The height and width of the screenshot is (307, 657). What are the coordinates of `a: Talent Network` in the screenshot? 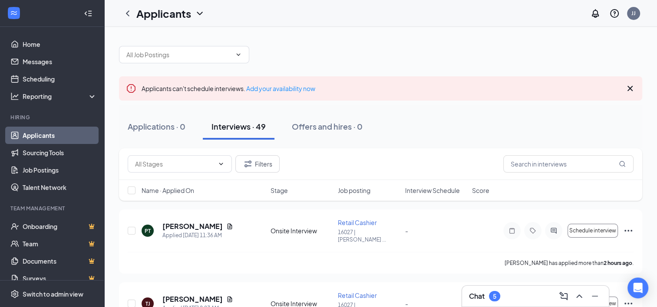 It's located at (59, 187).